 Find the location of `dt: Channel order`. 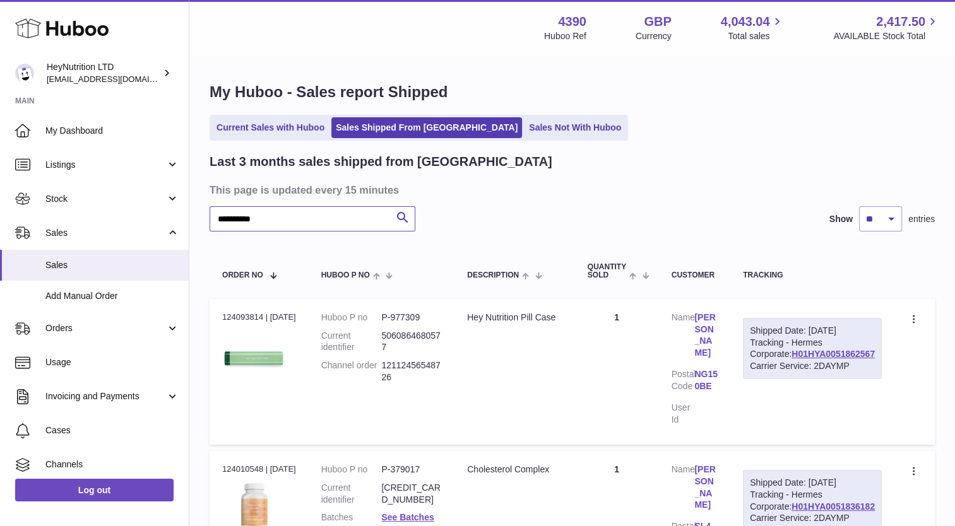

dt: Channel order is located at coordinates (352, 372).